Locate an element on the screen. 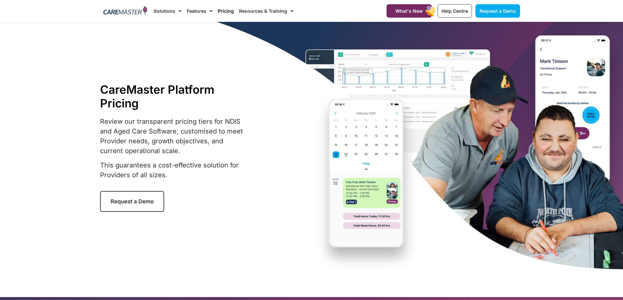 Image resolution: width=623 pixels, height=300 pixels. h1: CareMaster Platform Pricing is located at coordinates (174, 96).